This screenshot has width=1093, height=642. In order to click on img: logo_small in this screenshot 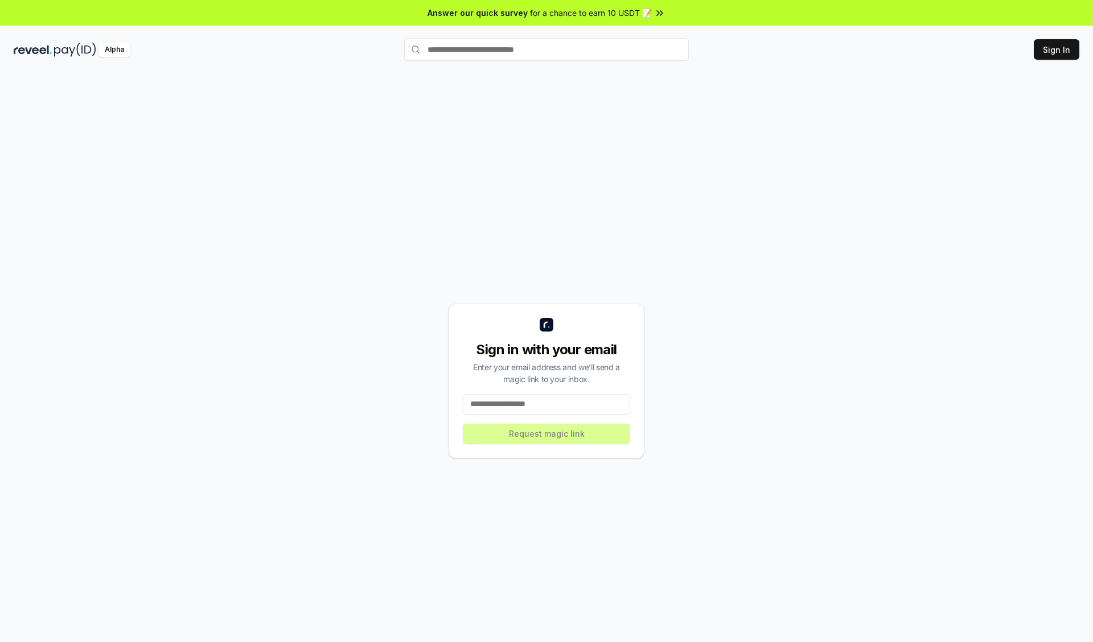, I will do `click(546, 325)`.